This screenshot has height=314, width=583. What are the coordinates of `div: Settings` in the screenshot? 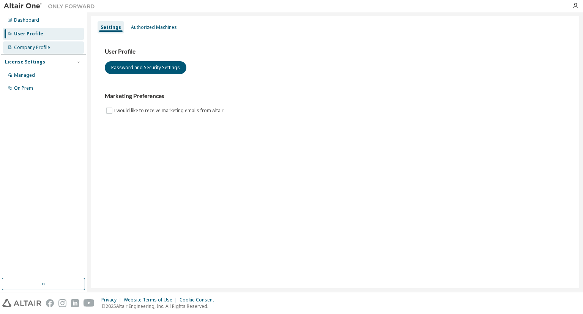 It's located at (111, 27).